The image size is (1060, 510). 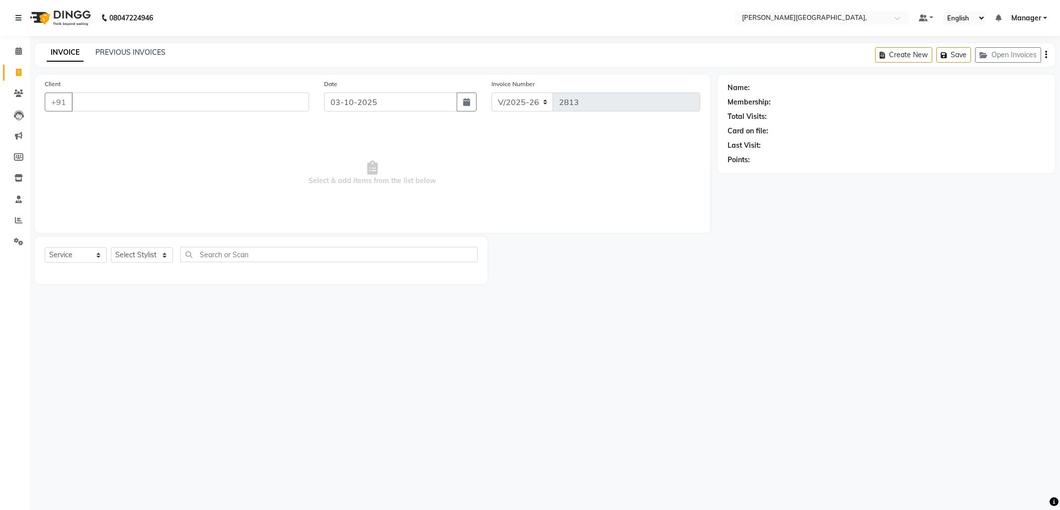 I want to click on div: Points:, so click(x=739, y=160).